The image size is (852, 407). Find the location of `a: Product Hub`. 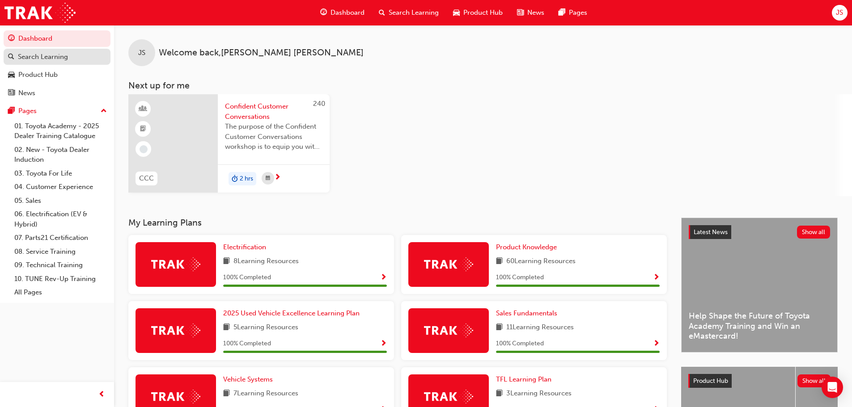

a: Product Hub is located at coordinates (57, 75).